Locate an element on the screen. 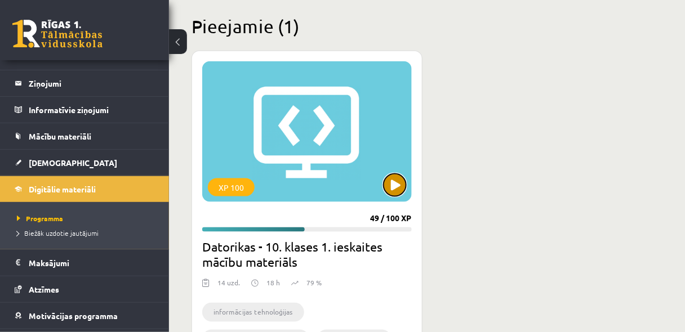  a: Informatīvie ziņojumi is located at coordinates (84, 110).